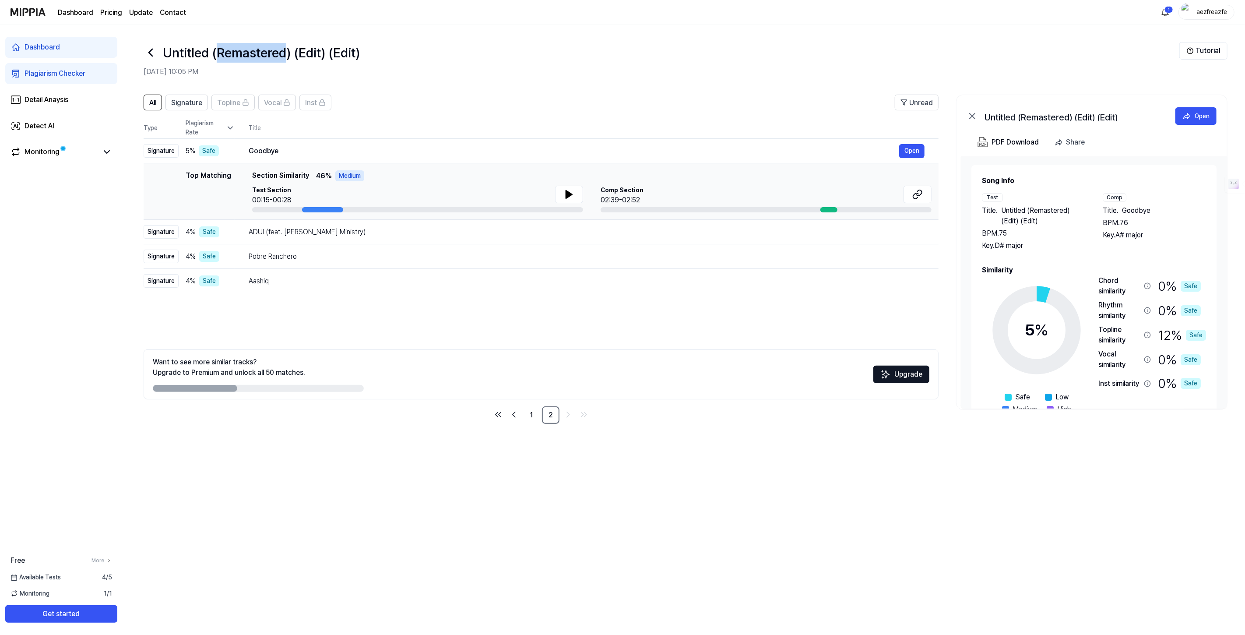  I want to click on span: Available Tests, so click(35, 577).